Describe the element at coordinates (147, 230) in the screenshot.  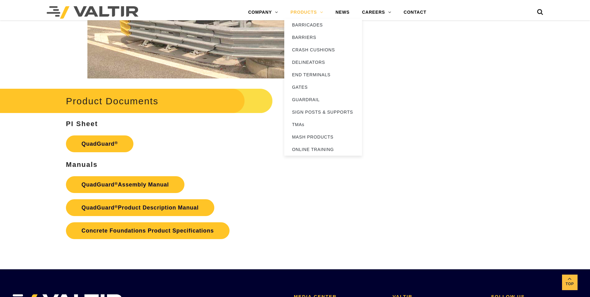
I see `a: Concrete Foundations Product Specifications` at that location.